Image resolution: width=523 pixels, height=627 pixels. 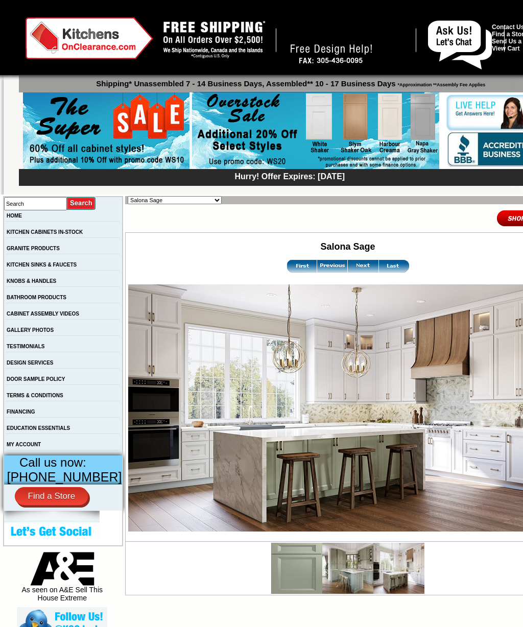 I want to click on input: Submit, so click(x=81, y=203).